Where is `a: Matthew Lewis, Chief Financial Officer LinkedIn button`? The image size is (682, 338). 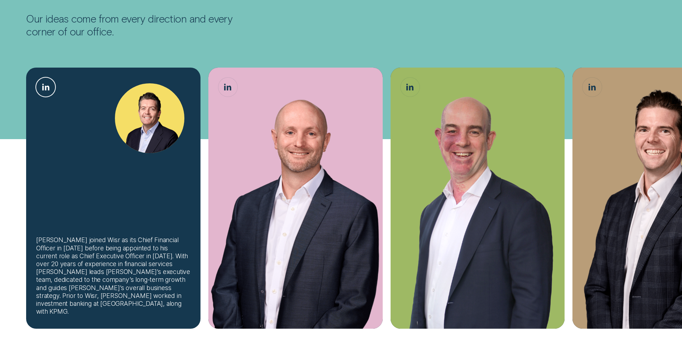
a: Matthew Lewis, Chief Financial Officer LinkedIn button is located at coordinates (228, 87).